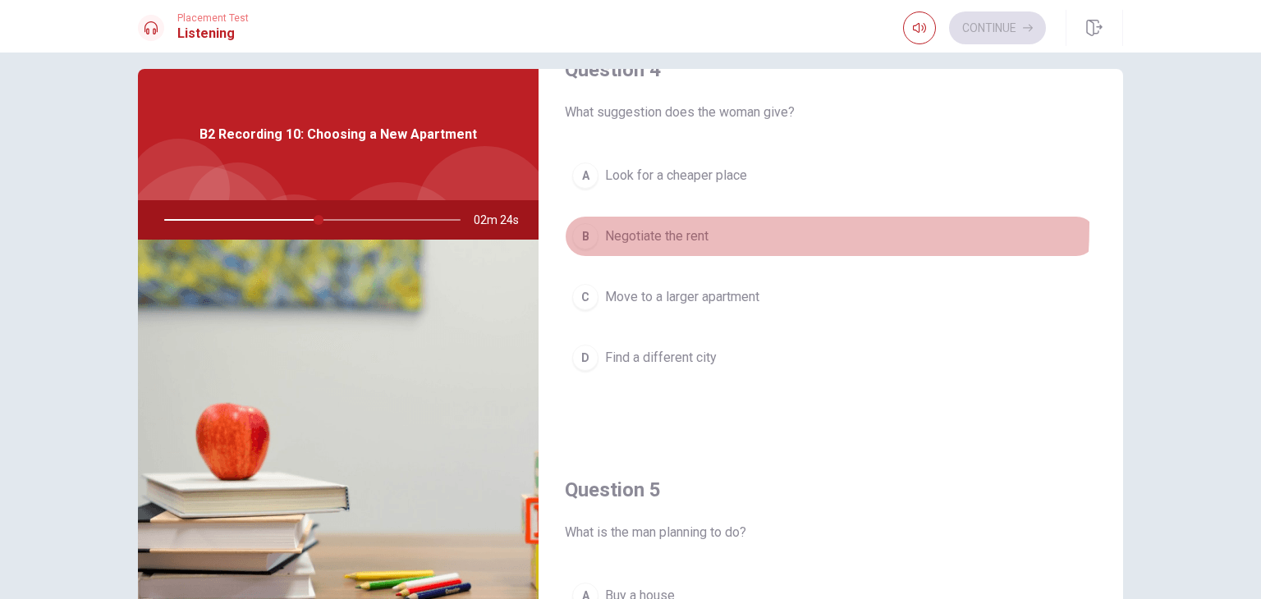  I want to click on span: Move to a larger apartment, so click(682, 297).